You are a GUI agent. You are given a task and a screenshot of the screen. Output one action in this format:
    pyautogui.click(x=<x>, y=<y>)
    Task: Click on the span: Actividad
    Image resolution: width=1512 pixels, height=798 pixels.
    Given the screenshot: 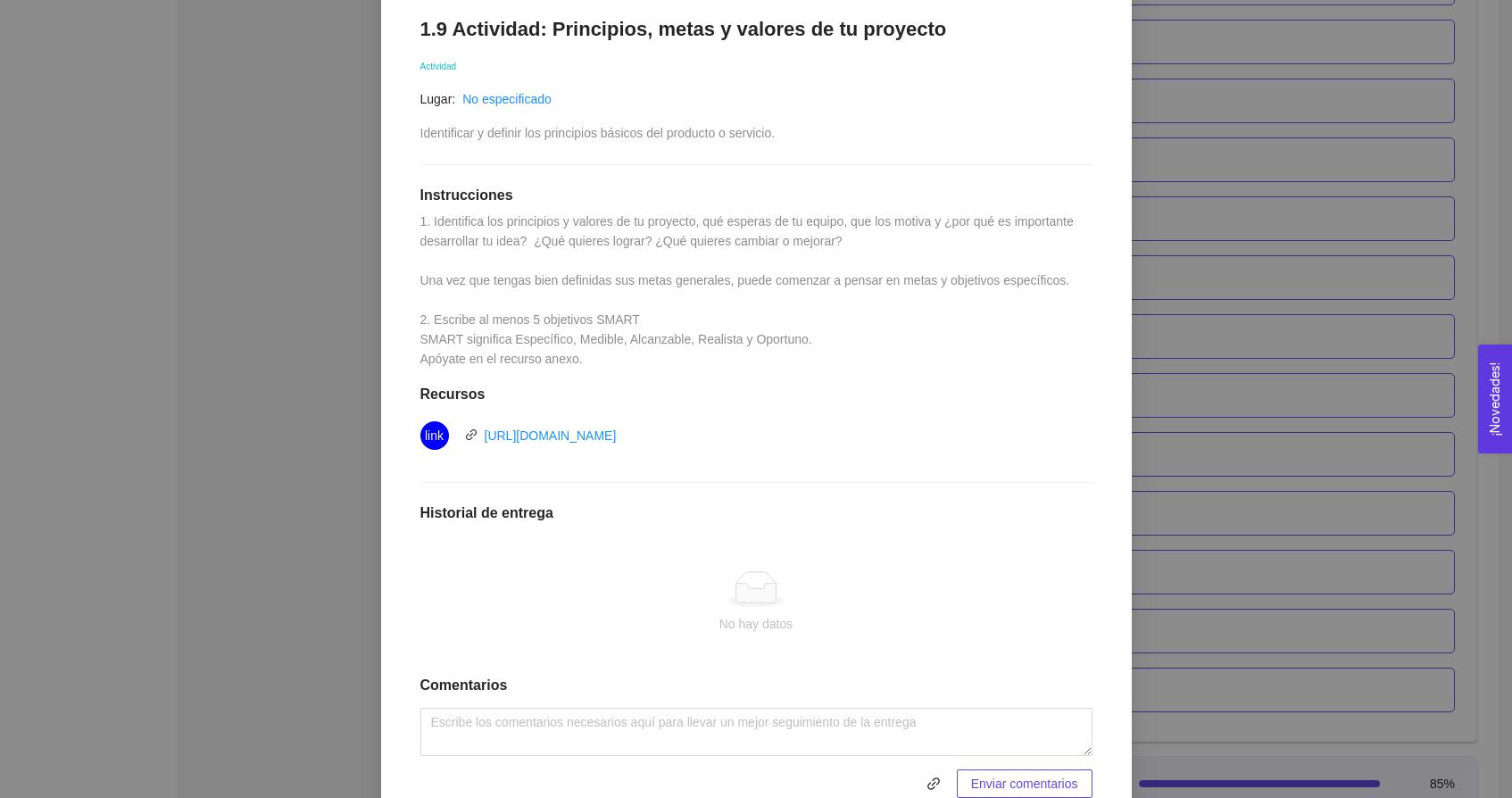 What is the action you would take?
    pyautogui.click(x=438, y=66)
    